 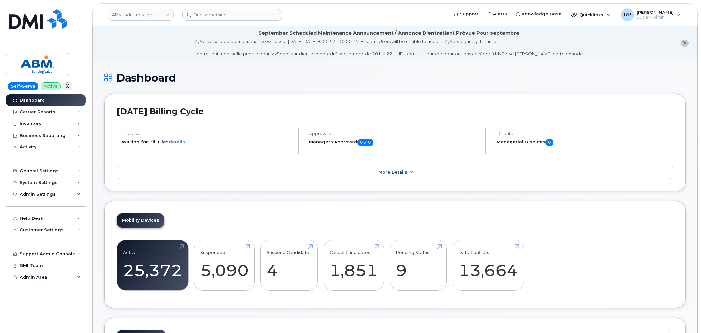 What do you see at coordinates (365, 143) in the screenshot?
I see `span: 0 of 0` at bounding box center [365, 143].